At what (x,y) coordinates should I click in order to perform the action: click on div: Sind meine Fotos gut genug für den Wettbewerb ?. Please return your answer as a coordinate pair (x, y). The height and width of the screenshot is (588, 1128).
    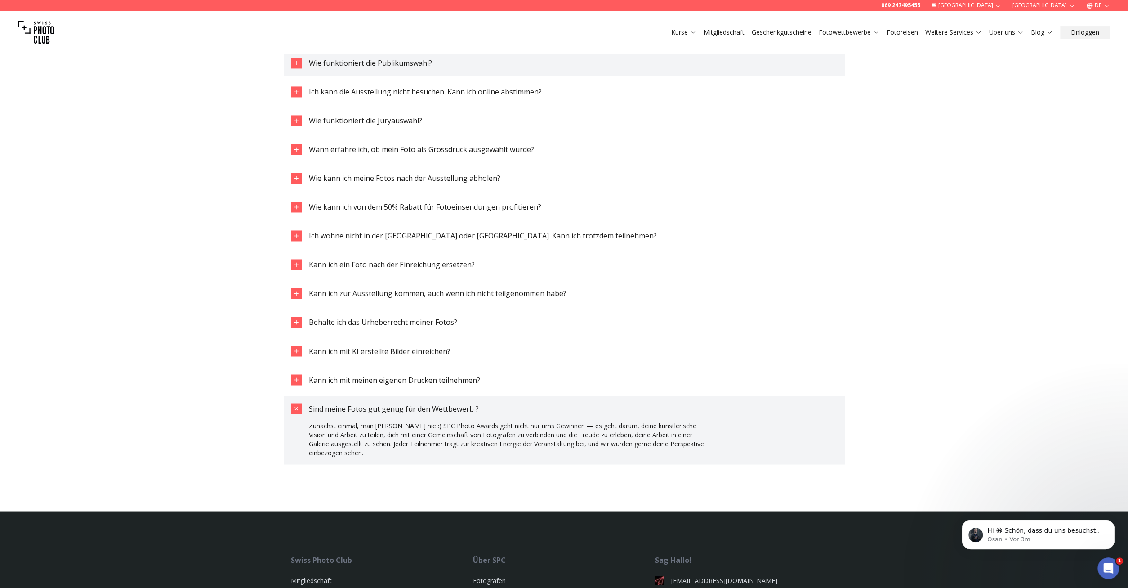
    Looking at the image, I should click on (510, 442).